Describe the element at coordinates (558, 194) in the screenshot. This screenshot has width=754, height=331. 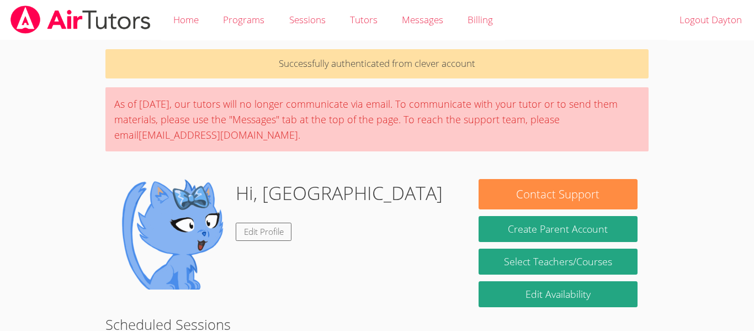
I see `button: Contact Support` at that location.